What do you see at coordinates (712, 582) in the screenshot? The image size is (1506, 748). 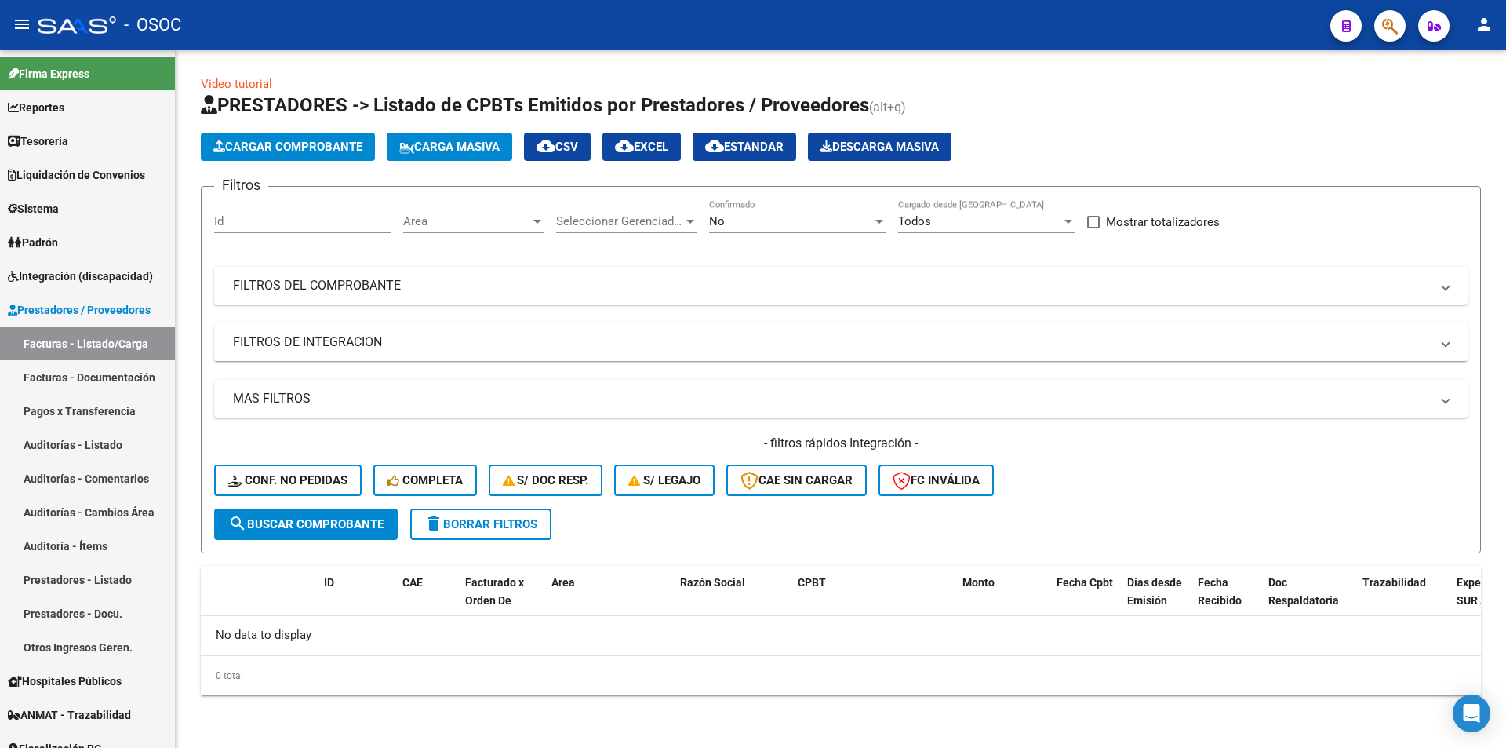 I see `span: Razón Social` at bounding box center [712, 582].